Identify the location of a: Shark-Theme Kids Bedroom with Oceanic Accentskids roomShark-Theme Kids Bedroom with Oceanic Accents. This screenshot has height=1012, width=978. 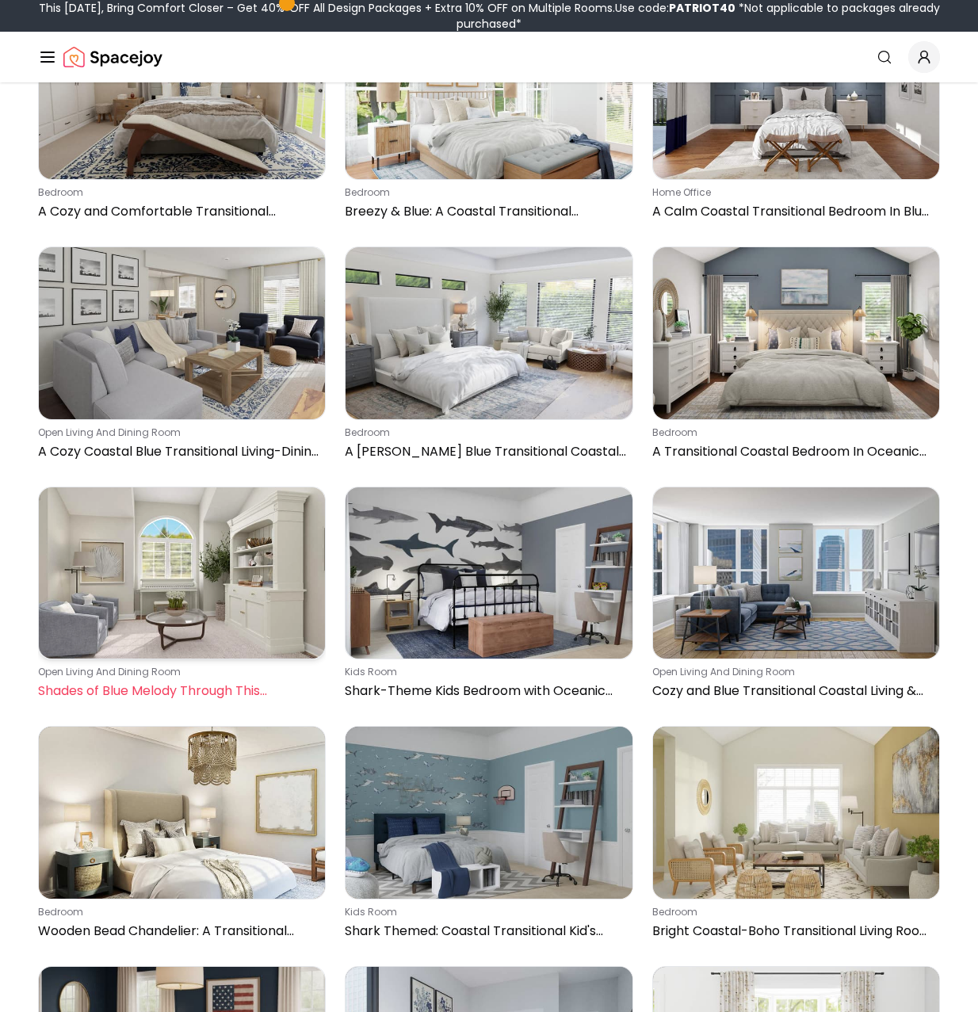
(488, 597).